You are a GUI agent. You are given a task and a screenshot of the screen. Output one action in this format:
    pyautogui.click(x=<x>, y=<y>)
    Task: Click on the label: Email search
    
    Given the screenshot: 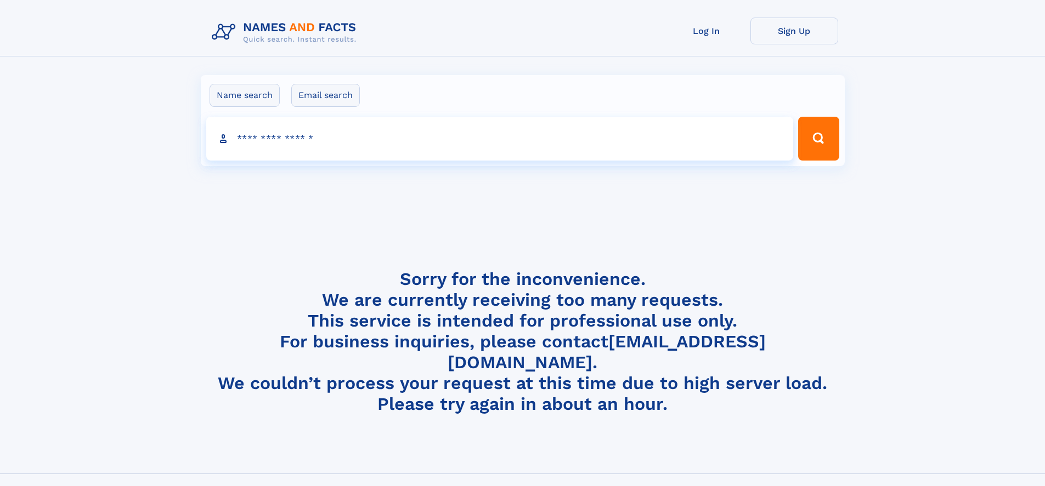 What is the action you would take?
    pyautogui.click(x=325, y=95)
    